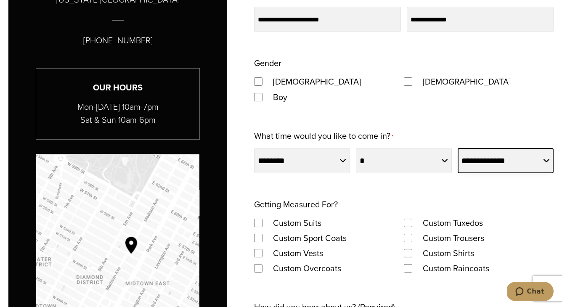 The height and width of the screenshot is (307, 562). What do you see at coordinates (118, 88) in the screenshot?
I see `h3: Our Hours` at bounding box center [118, 88].